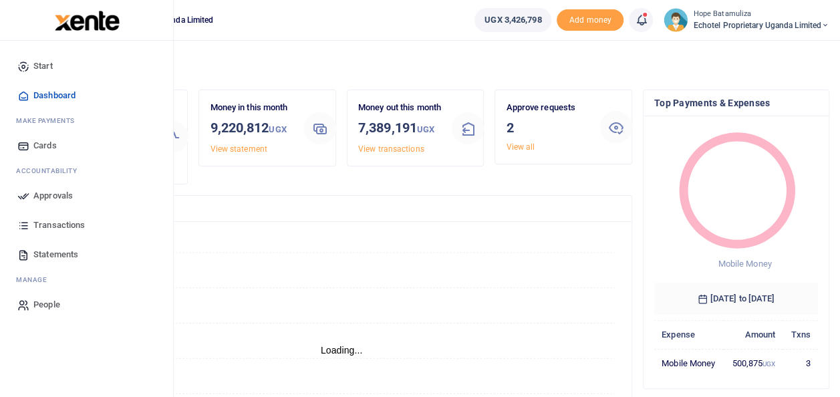  What do you see at coordinates (251, 128) in the screenshot?
I see `h3: 9,220,812` at bounding box center [251, 128].